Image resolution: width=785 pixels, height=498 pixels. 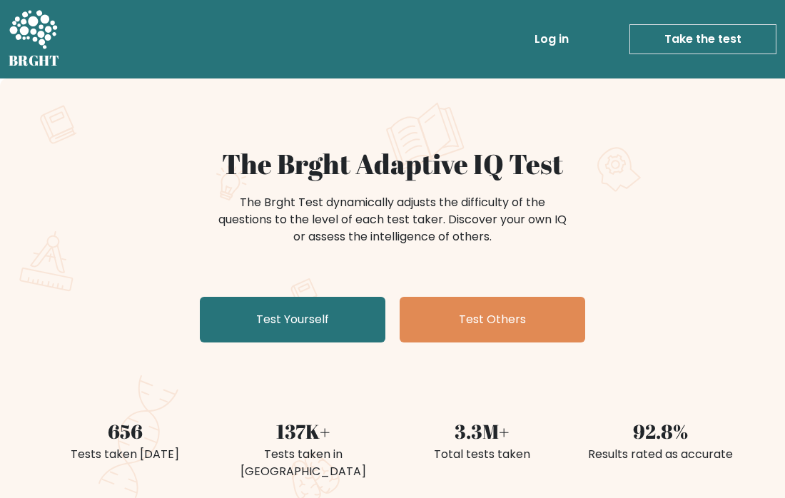 What do you see at coordinates (34, 39) in the screenshot?
I see `a: BRGHT` at bounding box center [34, 39].